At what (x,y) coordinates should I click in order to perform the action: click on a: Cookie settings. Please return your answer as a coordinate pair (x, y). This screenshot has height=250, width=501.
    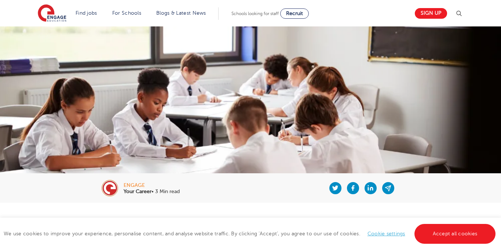
    Looking at the image, I should click on (387, 233).